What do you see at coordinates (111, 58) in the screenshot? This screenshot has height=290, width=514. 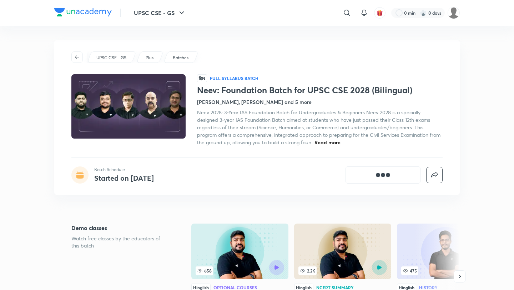 I see `p: UPSC CSE - GS` at bounding box center [111, 58].